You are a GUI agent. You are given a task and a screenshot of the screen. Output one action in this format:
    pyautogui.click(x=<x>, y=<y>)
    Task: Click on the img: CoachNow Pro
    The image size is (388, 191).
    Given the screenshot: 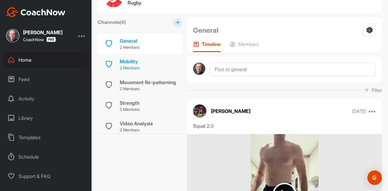 What is the action you would take?
    pyautogui.click(x=51, y=39)
    